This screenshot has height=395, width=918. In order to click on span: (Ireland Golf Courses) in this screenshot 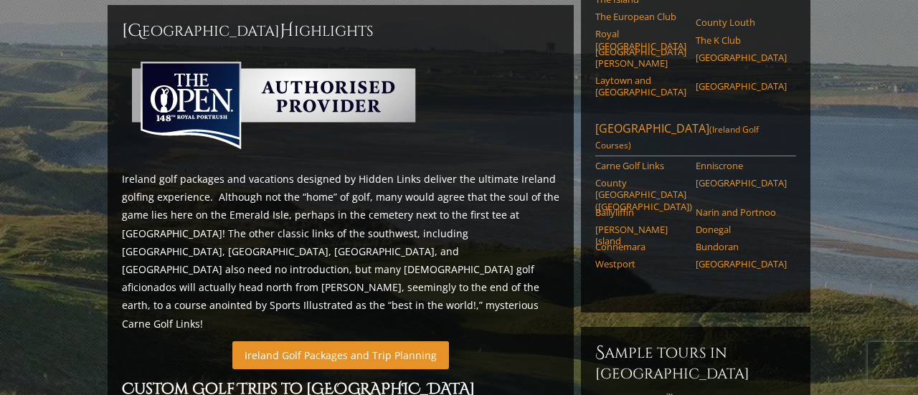, I will do `click(677, 137)`.